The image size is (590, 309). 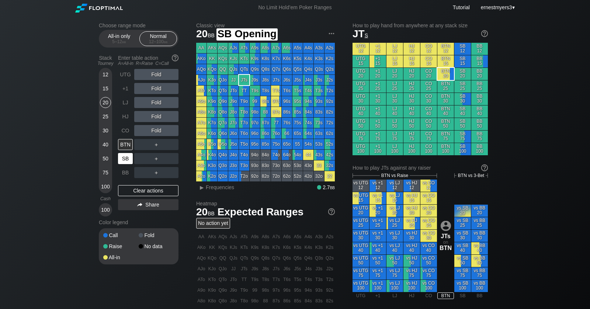 What do you see at coordinates (139, 25) in the screenshot?
I see `h2: Choose range mode` at bounding box center [139, 25].